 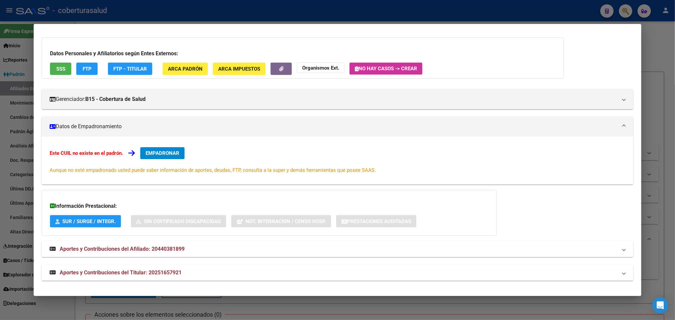 I want to click on mat-expansion-panel-header: Aportes y Contribuciones del Afiliado: 20440381899, so click(x=337, y=249).